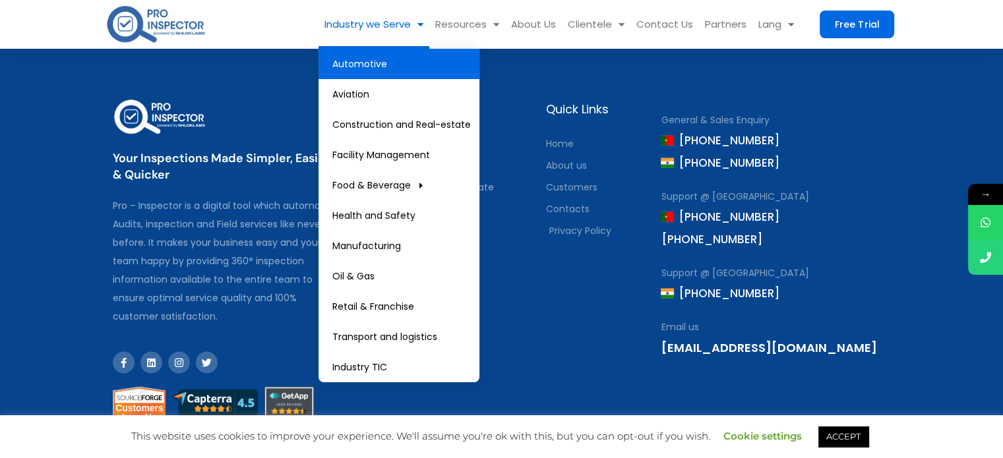 This screenshot has width=1003, height=458. I want to click on ul: Industry we Serve, so click(399, 216).